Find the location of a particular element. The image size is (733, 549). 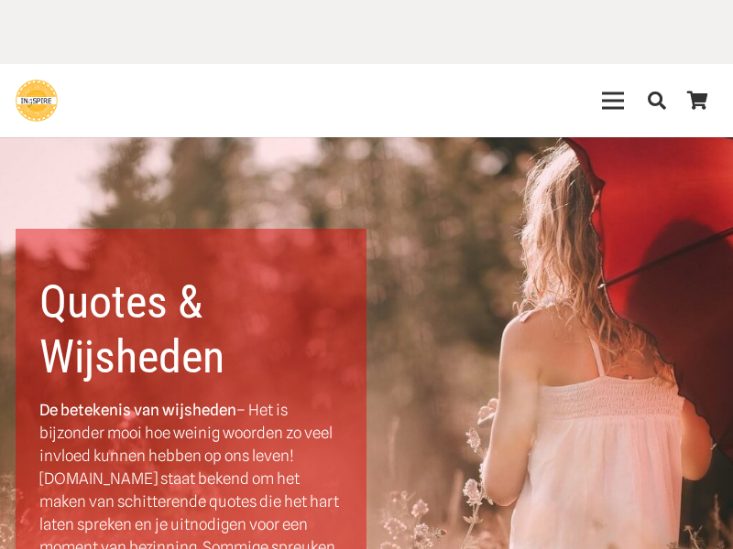

a: Menu is located at coordinates (613, 101).